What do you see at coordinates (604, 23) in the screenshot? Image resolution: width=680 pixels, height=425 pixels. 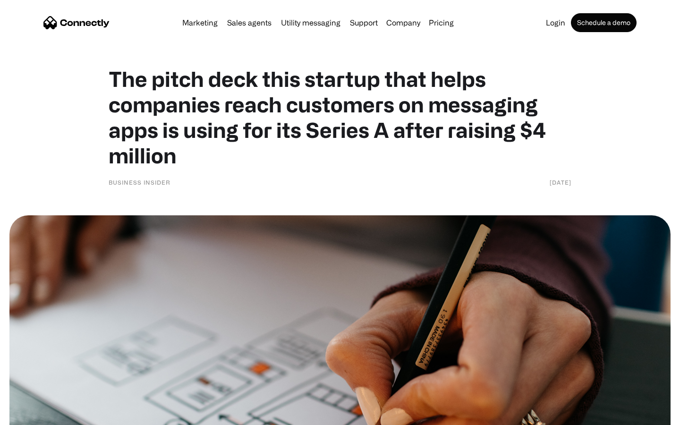 I see `a: Schedule a demo` at bounding box center [604, 23].